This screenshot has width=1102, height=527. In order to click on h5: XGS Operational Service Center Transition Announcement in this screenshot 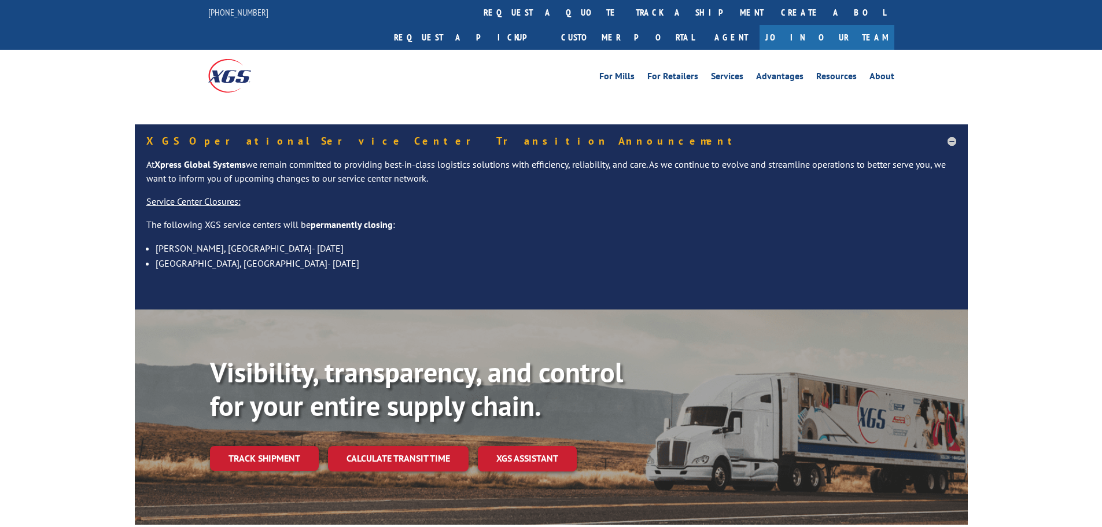, I will do `click(551, 141)`.